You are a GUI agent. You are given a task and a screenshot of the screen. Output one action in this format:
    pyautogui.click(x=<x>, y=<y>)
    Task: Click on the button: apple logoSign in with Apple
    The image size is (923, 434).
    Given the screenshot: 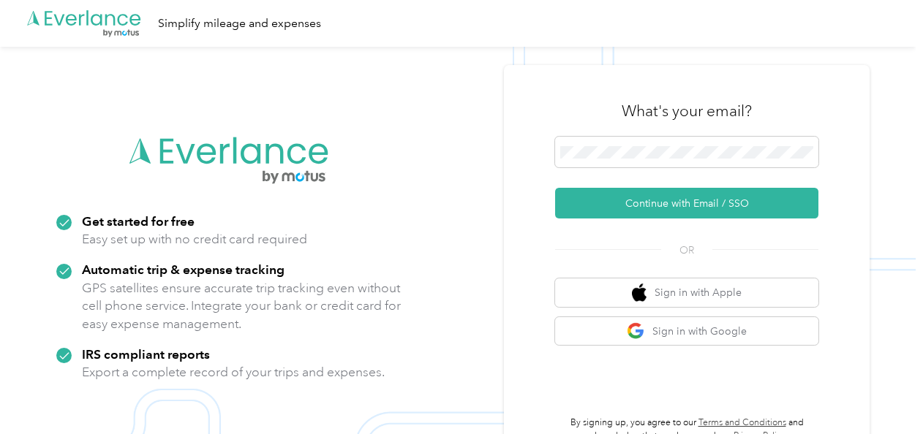 What is the action you would take?
    pyautogui.click(x=687, y=292)
    